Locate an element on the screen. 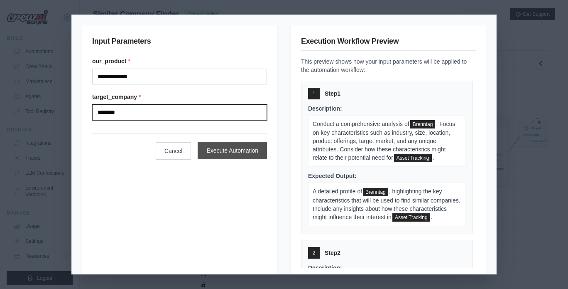 This screenshot has width=568, height=289. span: A detailed profile of is located at coordinates (337, 191).